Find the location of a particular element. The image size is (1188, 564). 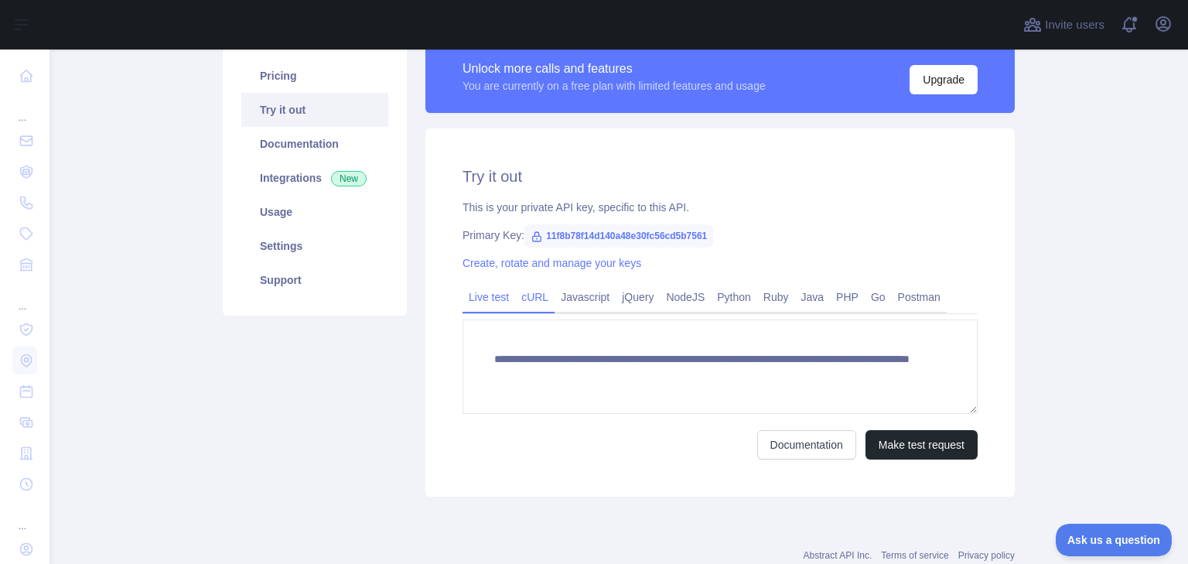

a: Live test is located at coordinates (489, 297).